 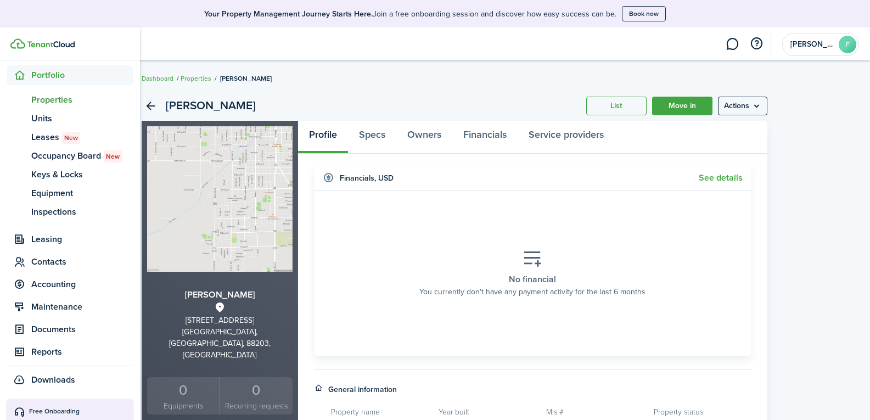 What do you see at coordinates (256, 396) in the screenshot?
I see `a: 0 Recurring requests` at bounding box center [256, 396].